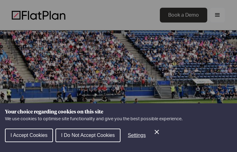  What do you see at coordinates (137, 136) in the screenshot?
I see `button: Settings` at bounding box center [137, 136].